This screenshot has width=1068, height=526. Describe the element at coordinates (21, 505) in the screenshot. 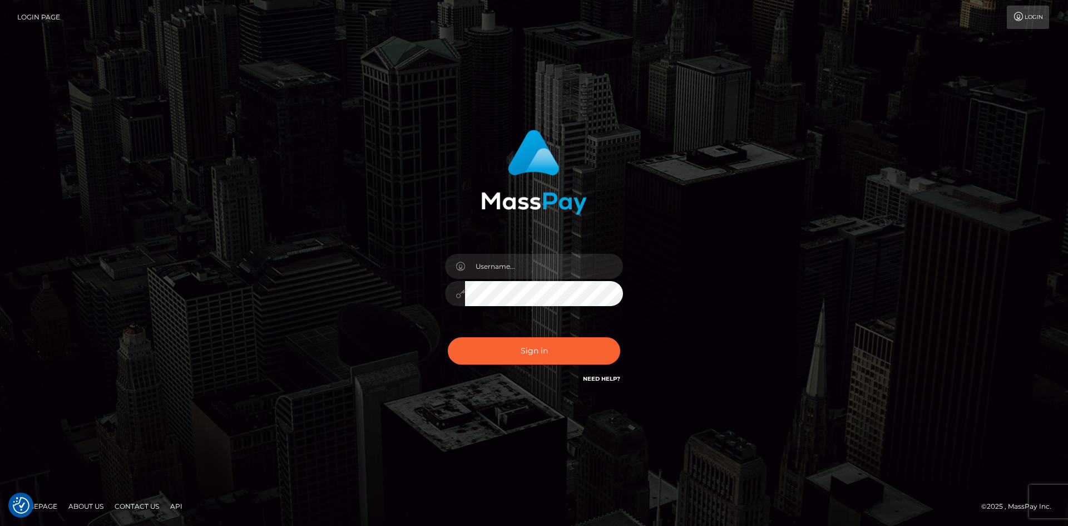

I see `button: Consent Preferences` at that location.